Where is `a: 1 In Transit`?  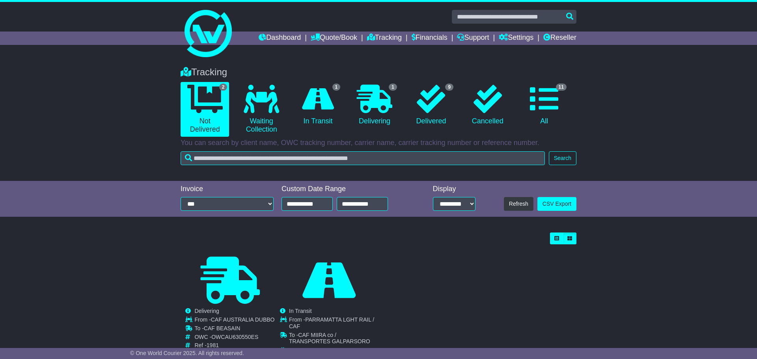 a: 1 In Transit is located at coordinates (318, 105).